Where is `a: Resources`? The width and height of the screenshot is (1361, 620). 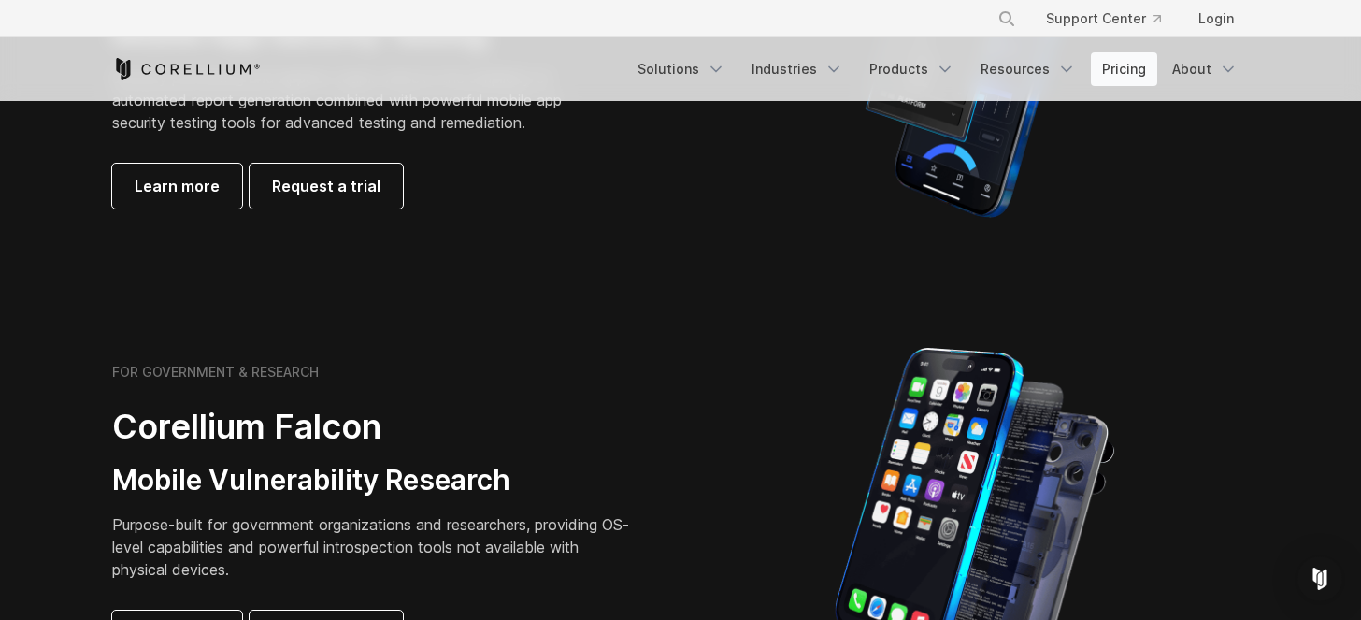 a: Resources is located at coordinates (1028, 69).